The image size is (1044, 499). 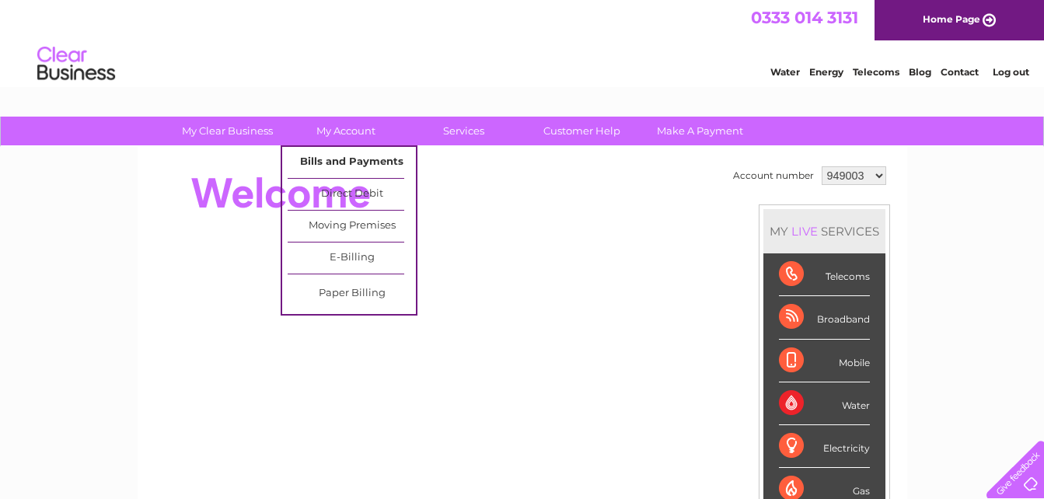 I want to click on div: Telecoms, so click(x=824, y=274).